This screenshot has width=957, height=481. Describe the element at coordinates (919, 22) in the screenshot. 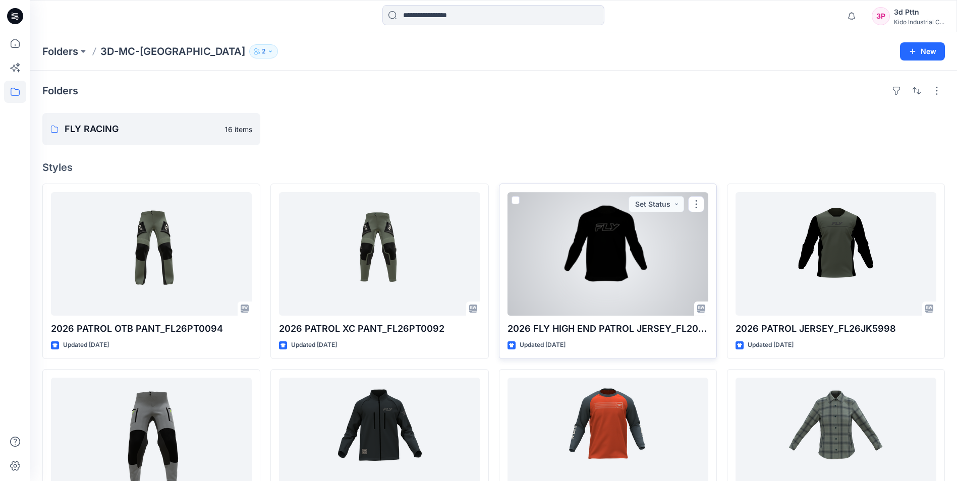

I see `div: Kido Industrial C...` at that location.